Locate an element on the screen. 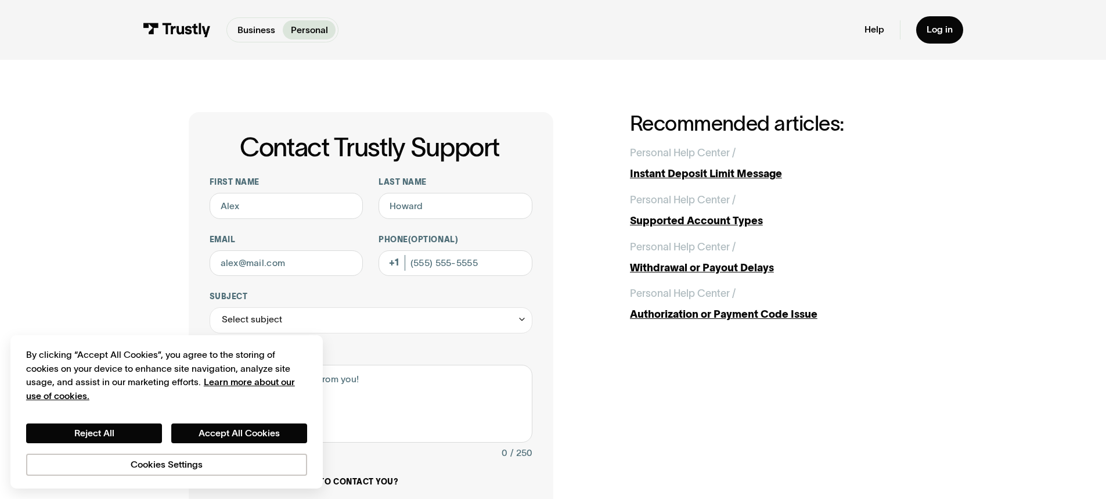 This screenshot has height=499, width=1106. a: Personal Help Center /Instant Deposit Limit Message is located at coordinates (774, 163).